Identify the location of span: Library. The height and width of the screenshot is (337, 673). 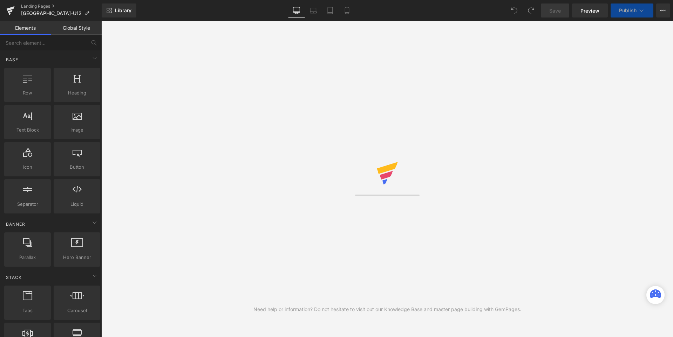
(123, 11).